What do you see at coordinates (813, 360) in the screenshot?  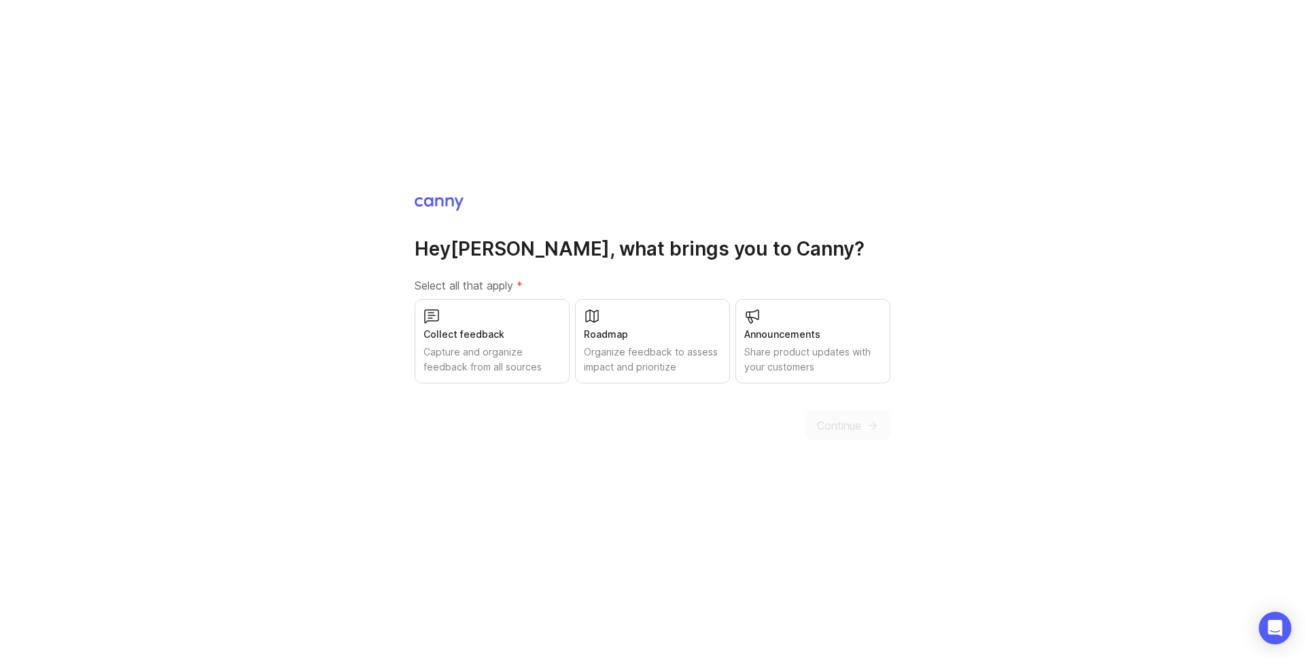 I see `div: Share product updates with your customers` at bounding box center [813, 360].